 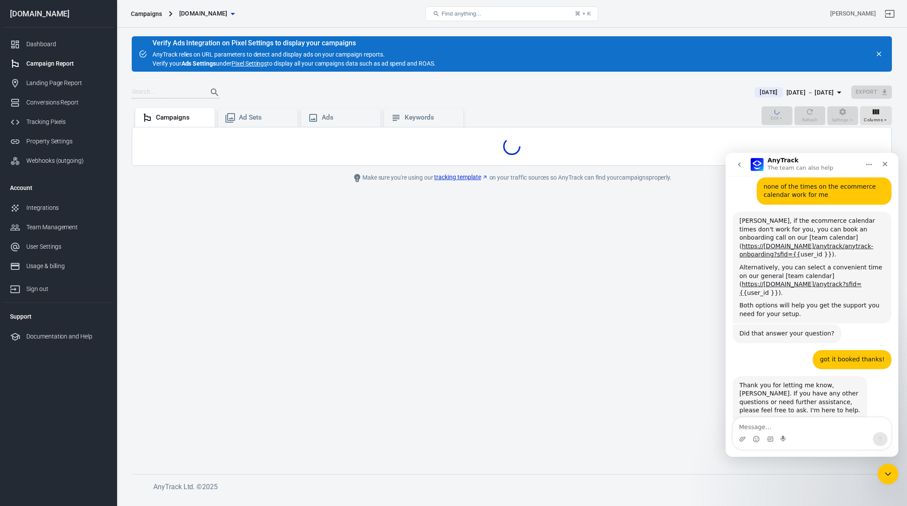 I want to click on button: go back, so click(x=14, y=12).